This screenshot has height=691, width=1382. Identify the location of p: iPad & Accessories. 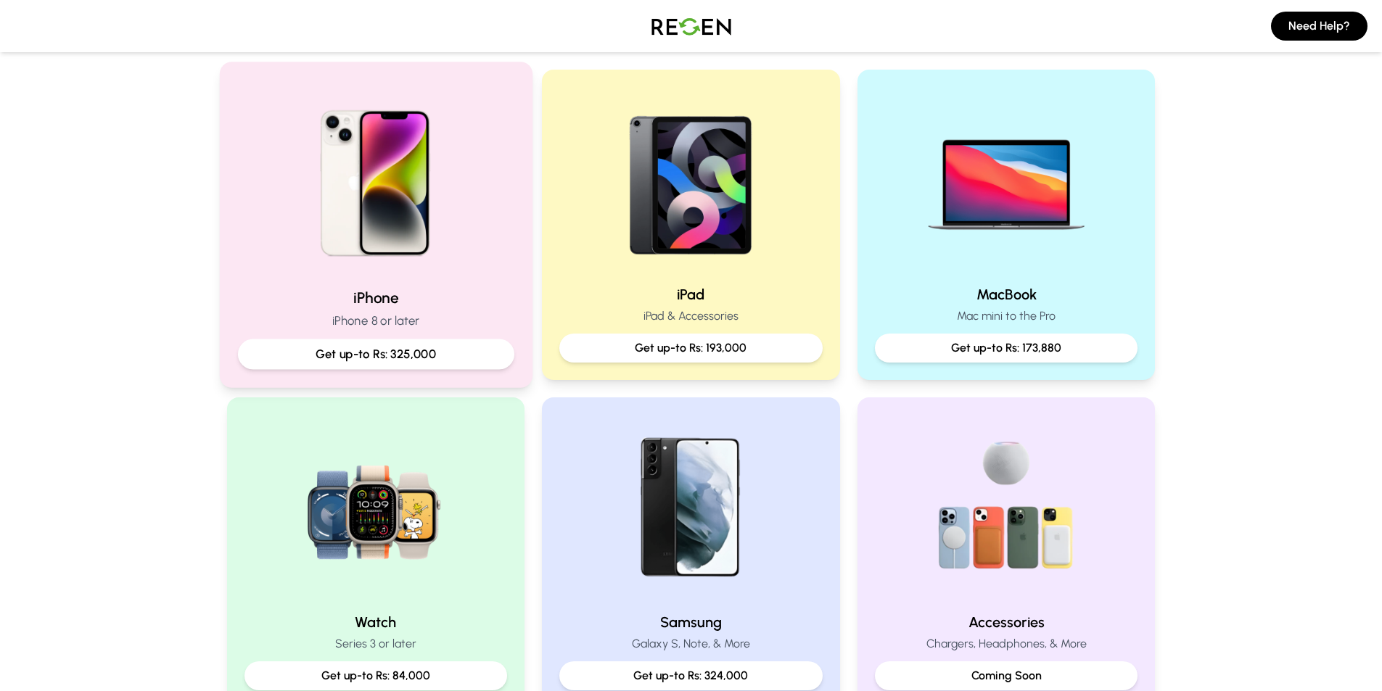
(691, 316).